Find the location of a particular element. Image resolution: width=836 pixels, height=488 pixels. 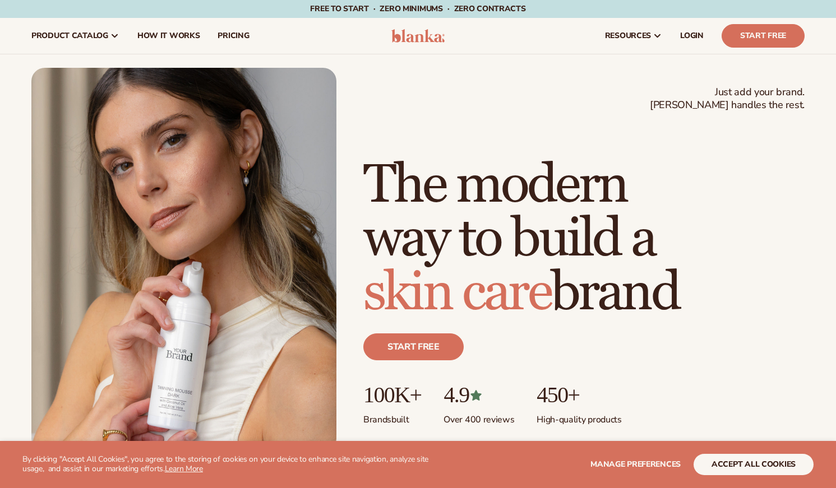

button: Manage preferences is located at coordinates (635, 465).